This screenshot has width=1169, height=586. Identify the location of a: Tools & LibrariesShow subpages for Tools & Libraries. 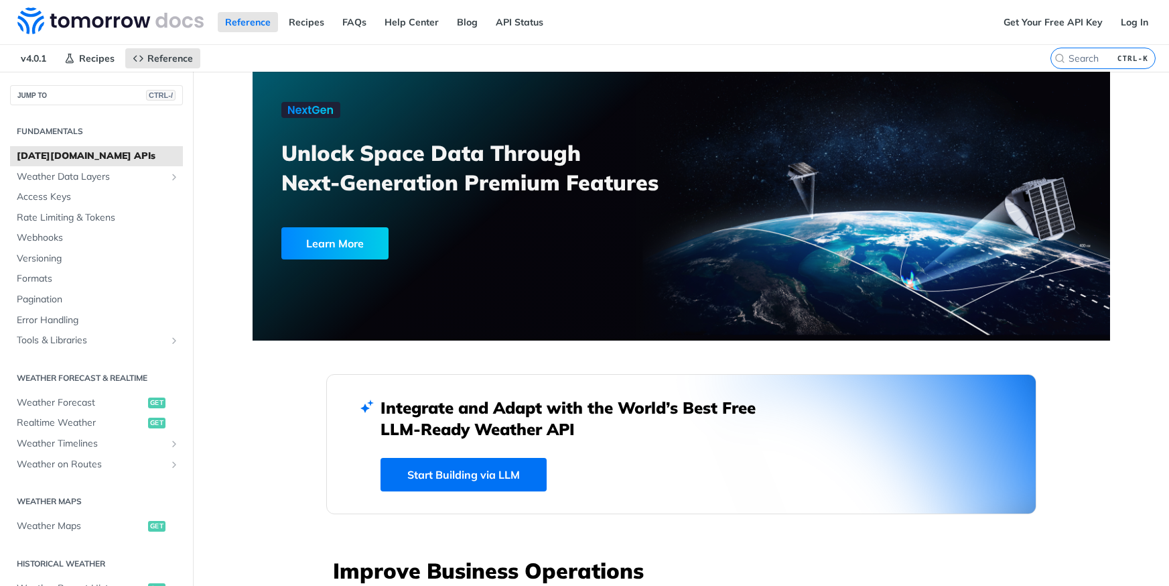
(96, 340).